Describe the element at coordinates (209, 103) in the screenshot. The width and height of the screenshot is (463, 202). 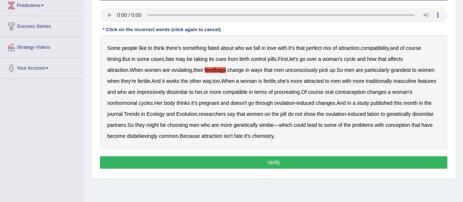
I see `b: pregnant` at that location.